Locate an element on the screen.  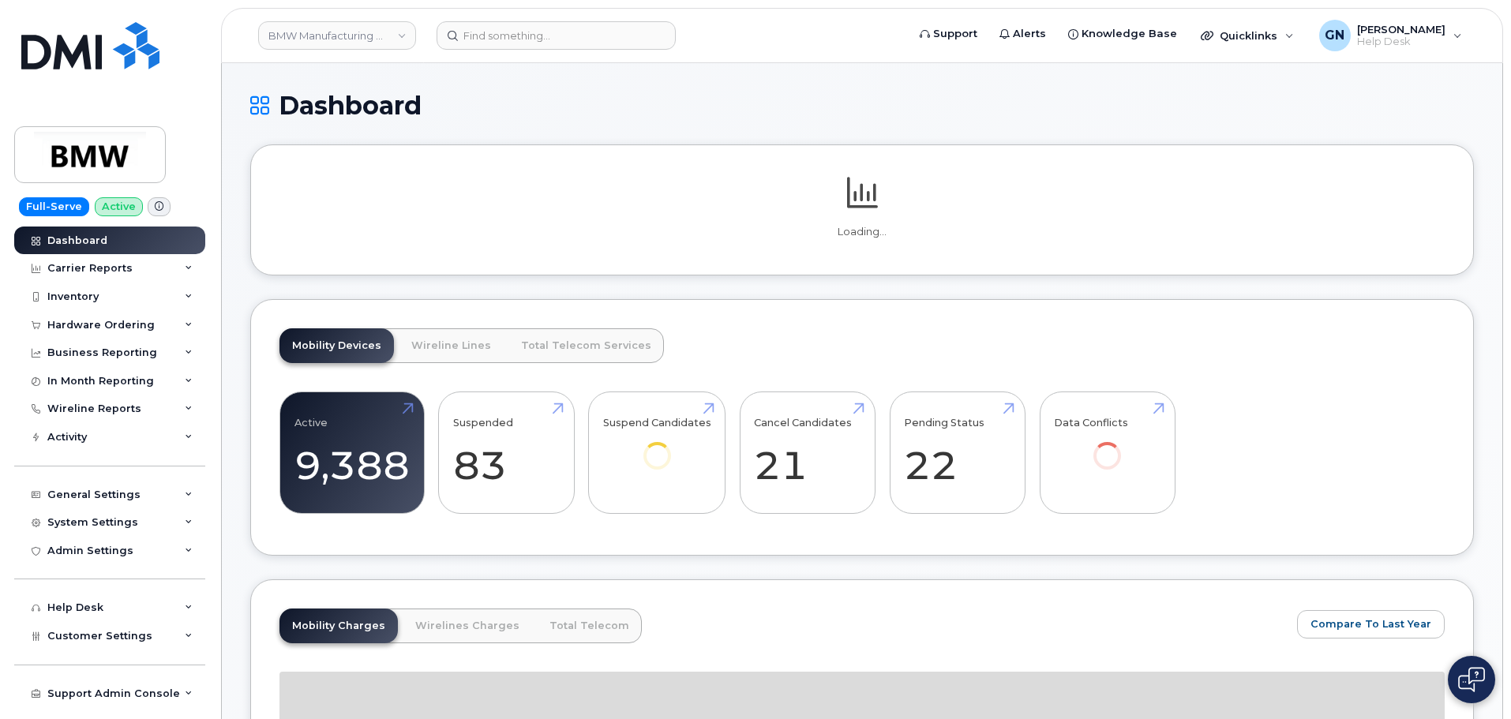
a: Suspended 83 is located at coordinates (506, 453).